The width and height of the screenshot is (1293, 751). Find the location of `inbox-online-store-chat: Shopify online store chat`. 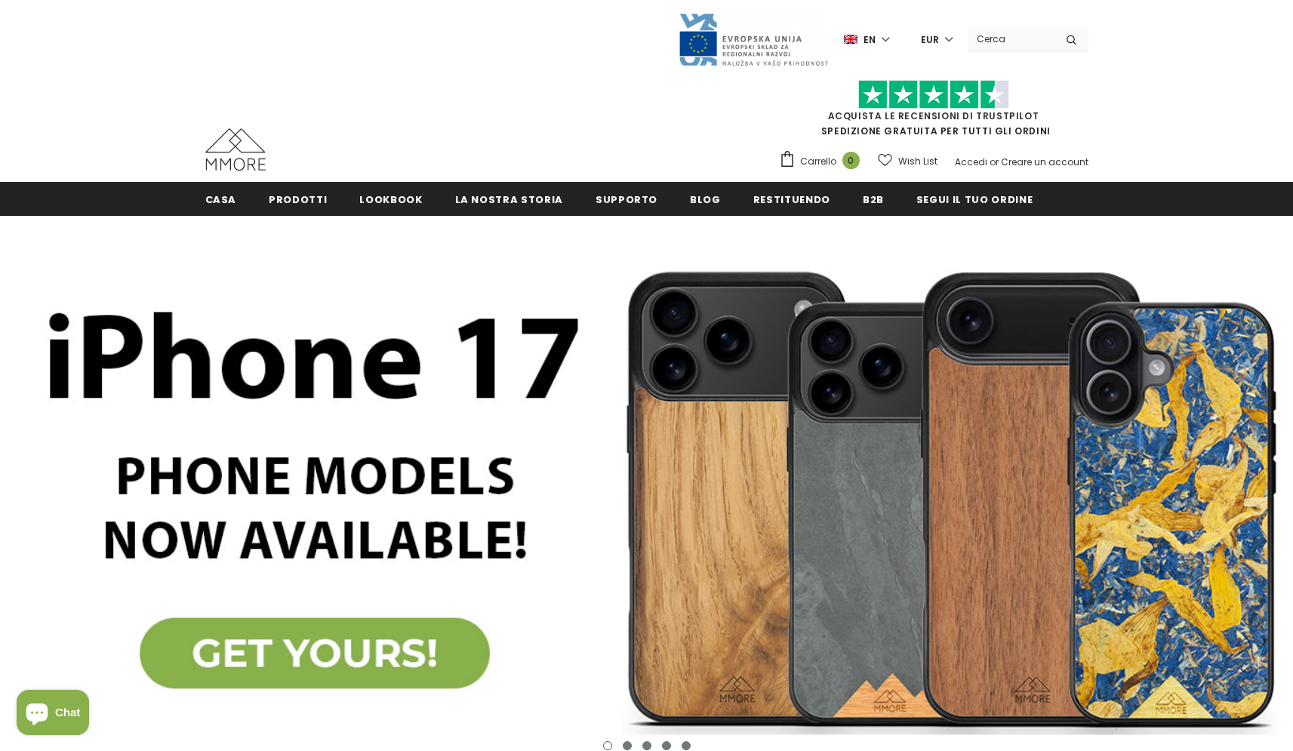

inbox-online-store-chat: Shopify online store chat is located at coordinates (53, 714).